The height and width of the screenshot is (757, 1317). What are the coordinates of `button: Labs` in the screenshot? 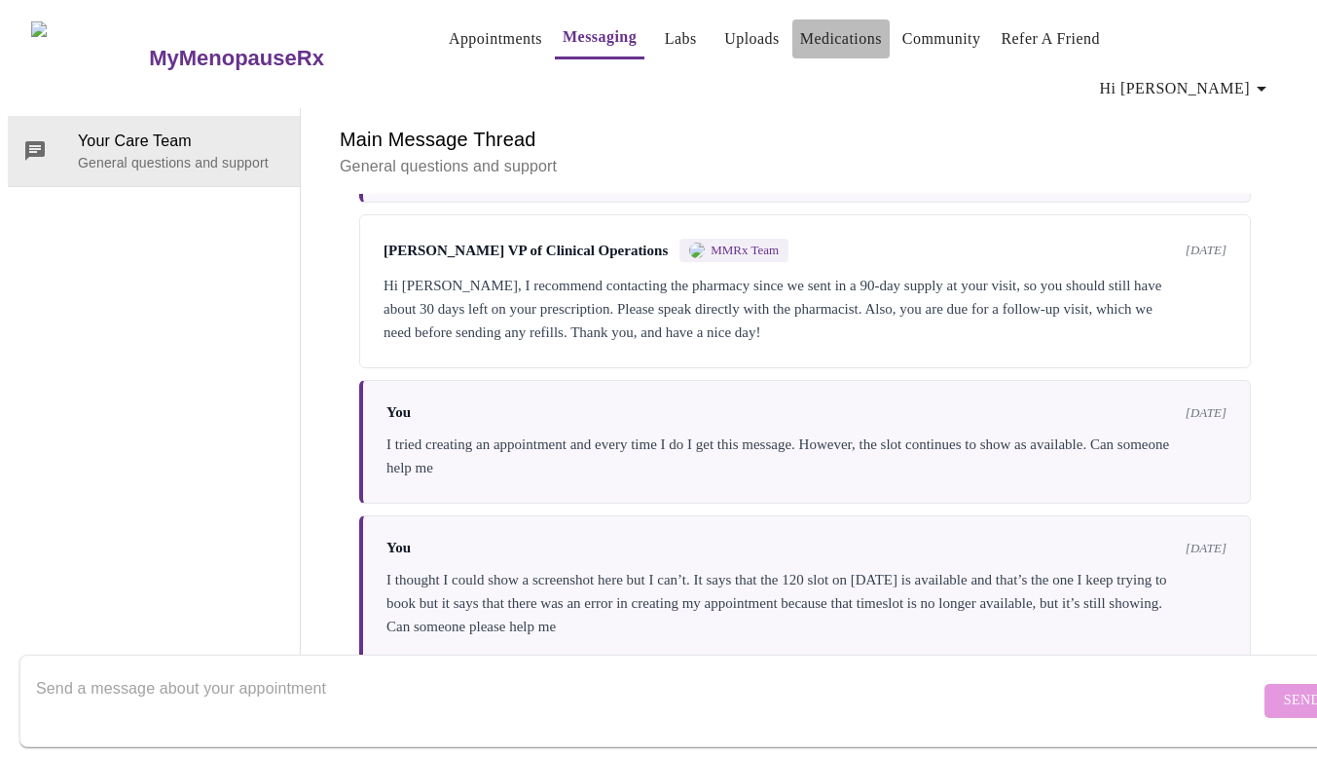 It's located at (681, 39).